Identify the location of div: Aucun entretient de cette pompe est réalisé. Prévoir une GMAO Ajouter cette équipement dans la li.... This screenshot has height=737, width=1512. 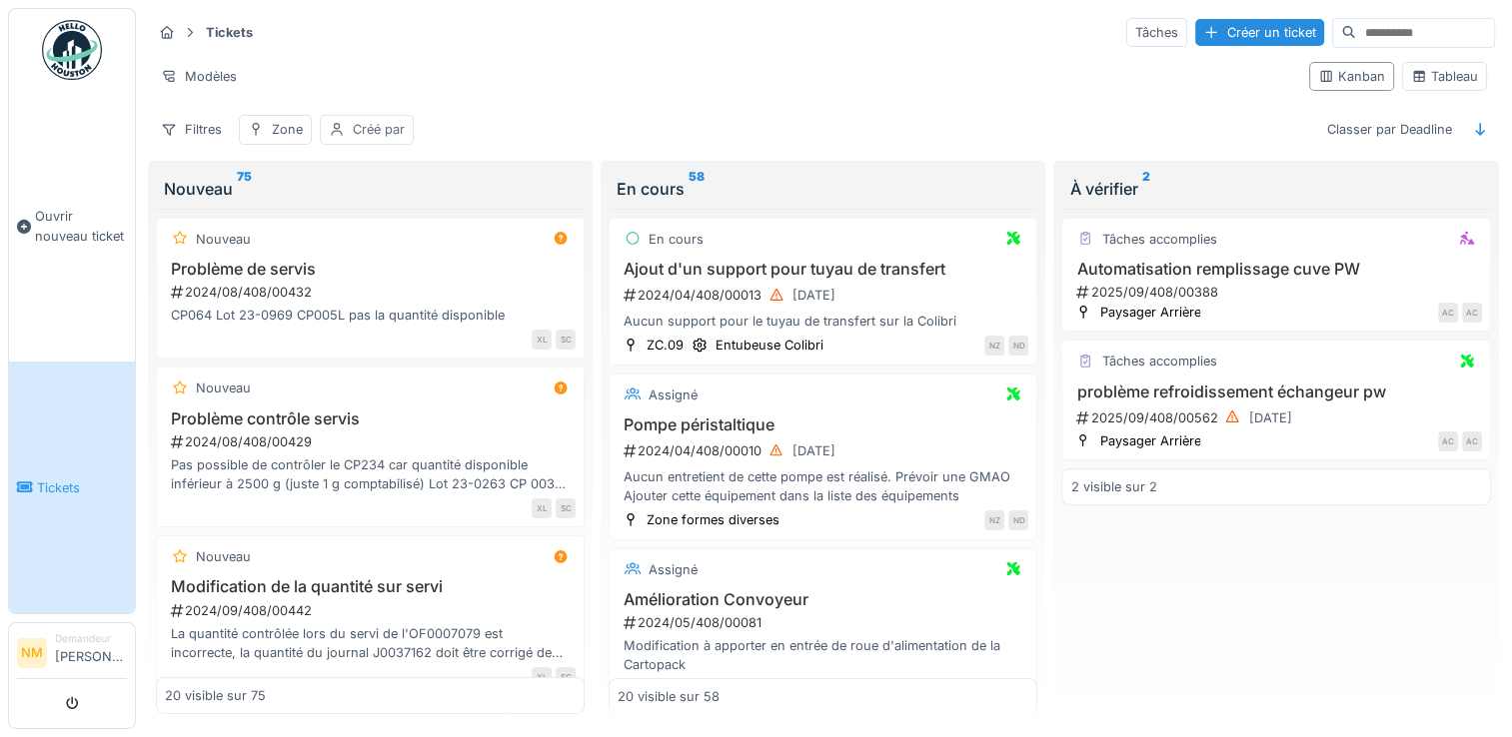
(822, 487).